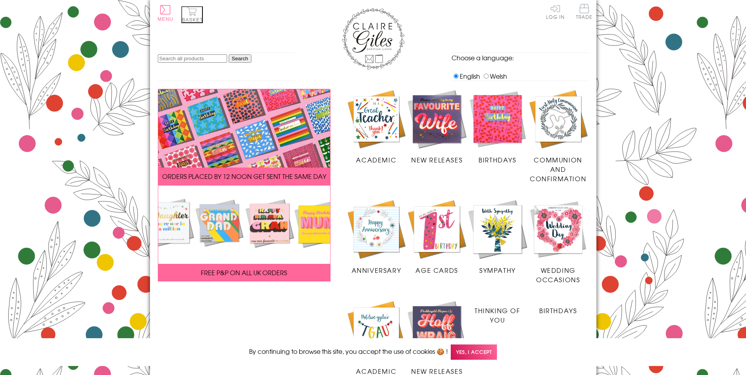 The height and width of the screenshot is (375, 746). What do you see at coordinates (166, 13) in the screenshot?
I see `button: Menu` at bounding box center [166, 13].